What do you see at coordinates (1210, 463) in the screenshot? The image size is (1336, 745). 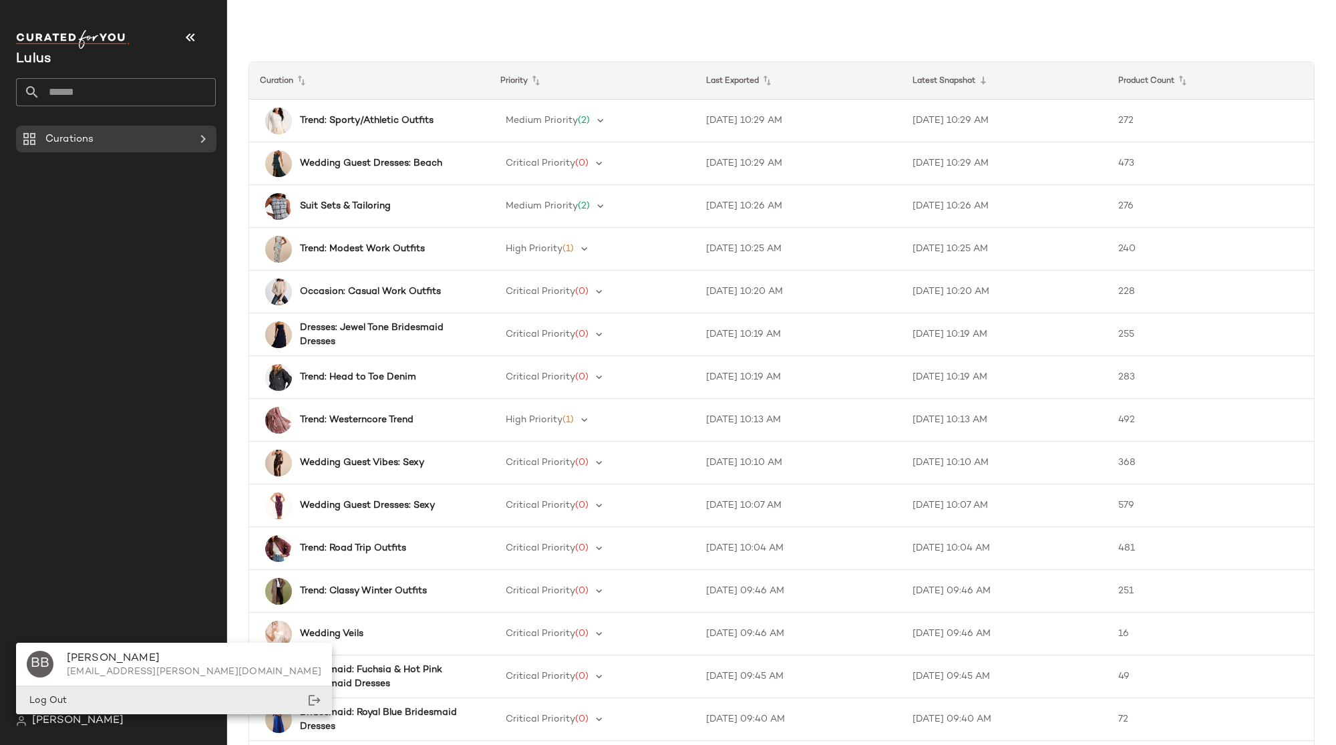 I see `td: 368` at bounding box center [1210, 463].